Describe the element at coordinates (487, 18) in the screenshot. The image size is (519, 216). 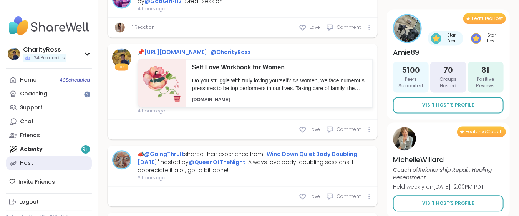
I see `span: Featured Host` at that location.